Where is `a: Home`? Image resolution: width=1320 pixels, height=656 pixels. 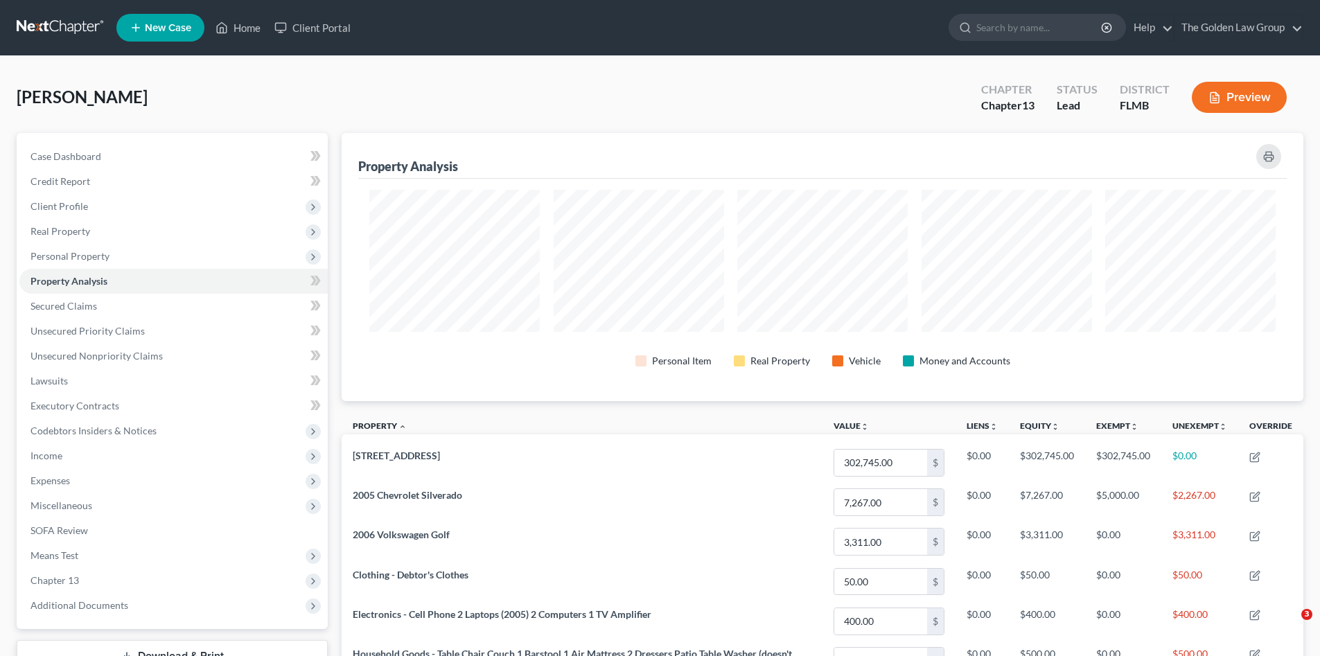 a: Home is located at coordinates (238, 28).